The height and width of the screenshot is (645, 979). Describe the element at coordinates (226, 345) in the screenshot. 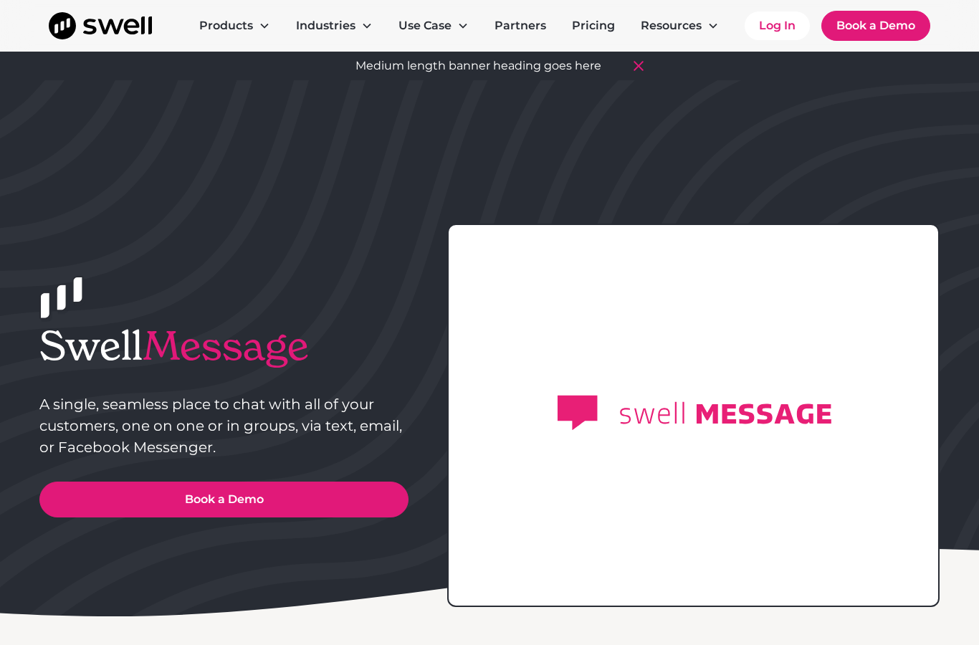

I see `span: Message` at that location.